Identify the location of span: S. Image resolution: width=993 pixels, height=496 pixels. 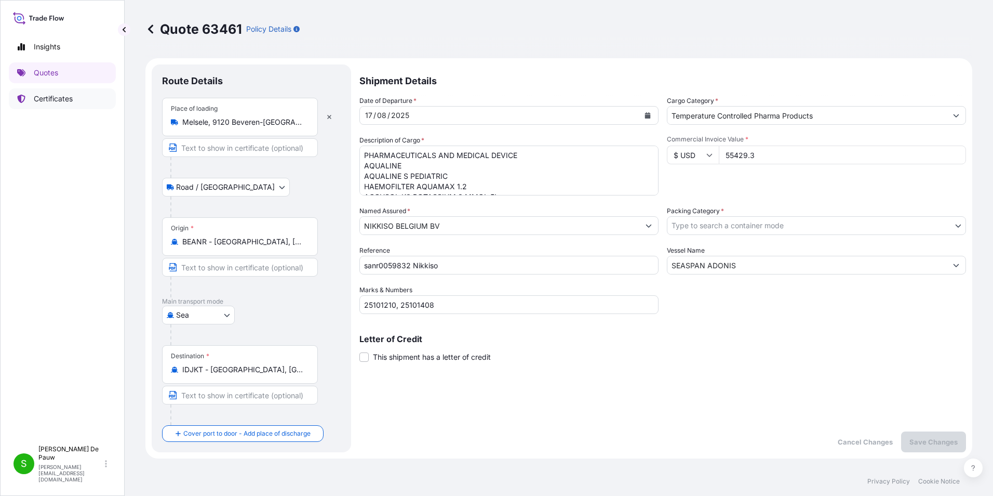
(24, 463).